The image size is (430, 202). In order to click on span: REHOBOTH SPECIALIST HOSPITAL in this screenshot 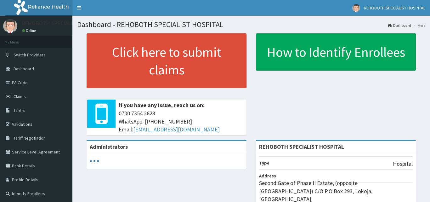, I will do `click(395, 8)`.